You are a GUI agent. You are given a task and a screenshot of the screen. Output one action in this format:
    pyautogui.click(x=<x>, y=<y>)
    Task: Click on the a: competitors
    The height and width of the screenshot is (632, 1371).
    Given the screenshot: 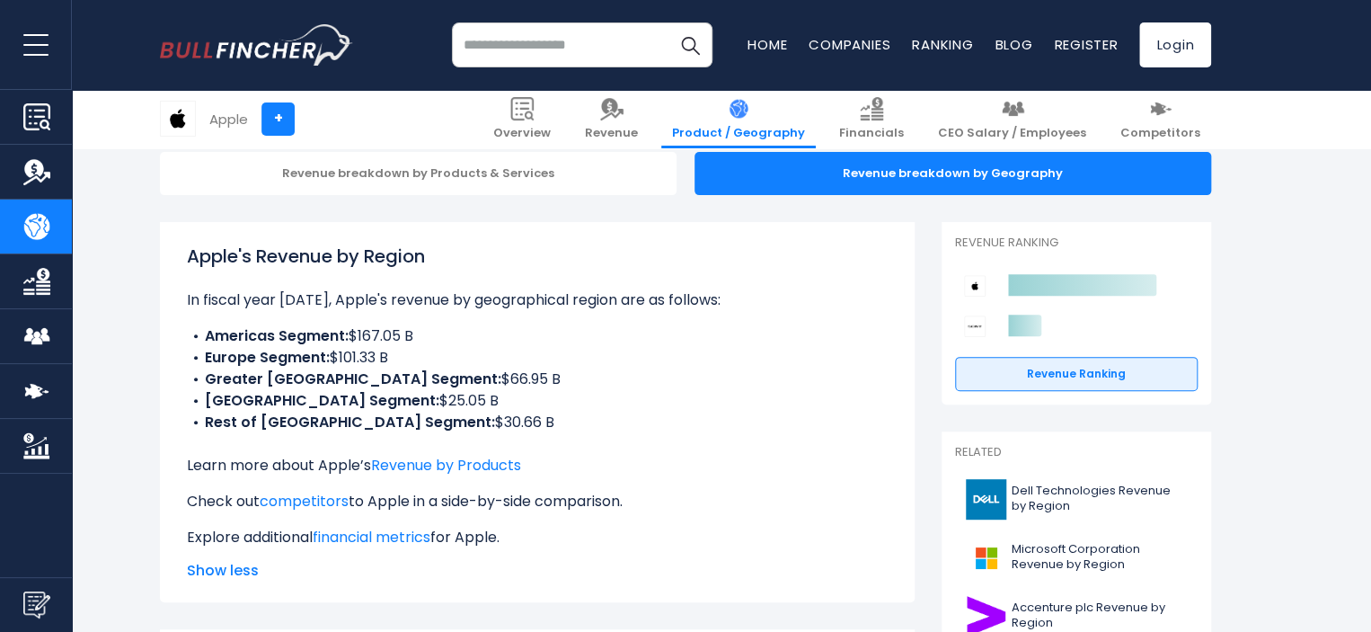 What is the action you would take?
    pyautogui.click(x=304, y=501)
    